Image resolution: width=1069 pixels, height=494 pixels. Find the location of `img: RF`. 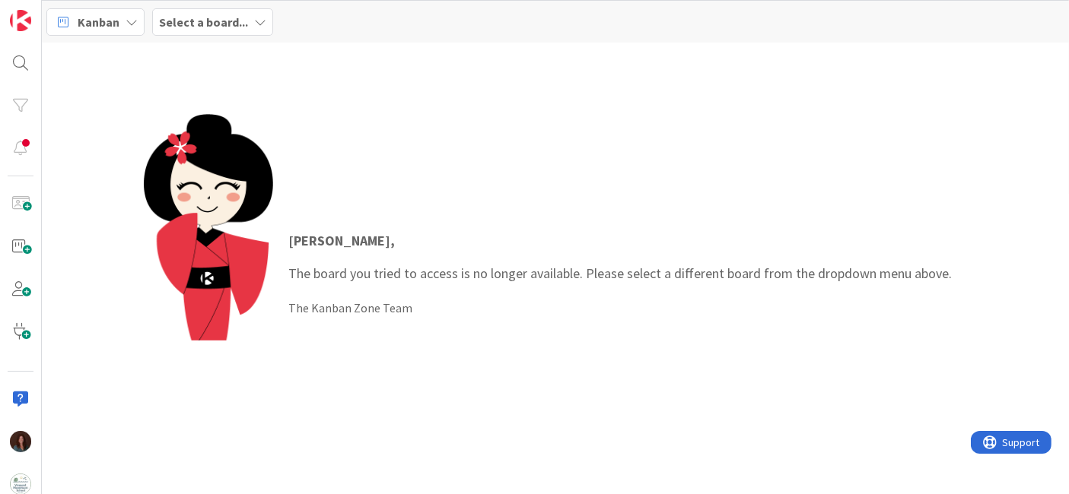

img: RF is located at coordinates (21, 442).